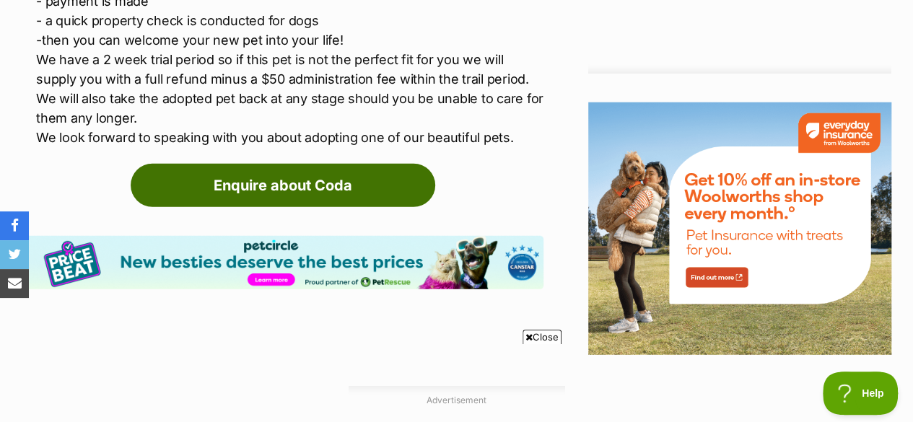  What do you see at coordinates (542, 337) in the screenshot?
I see `span: Close` at bounding box center [542, 337].